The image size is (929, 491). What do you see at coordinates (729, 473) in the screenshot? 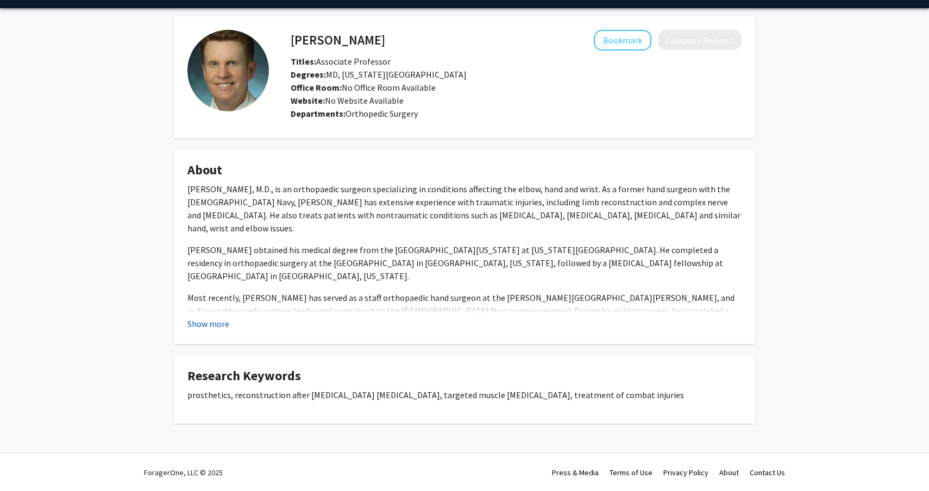
I see `a: About` at bounding box center [729, 473].